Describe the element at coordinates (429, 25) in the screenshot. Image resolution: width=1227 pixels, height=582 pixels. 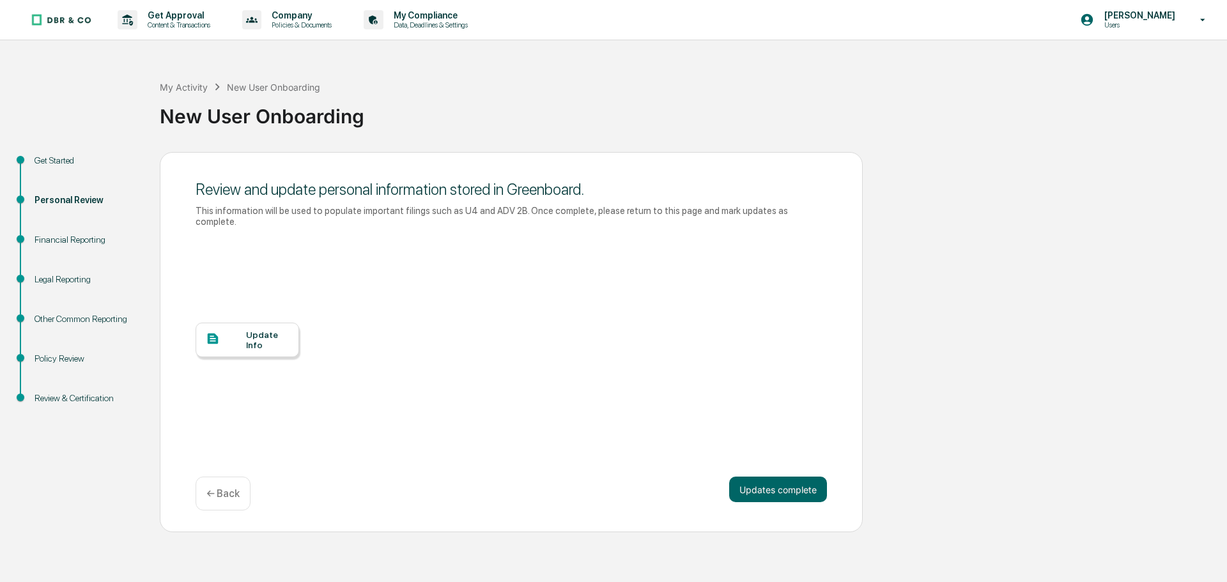
I see `p: Data, Deadlines & Settings` at that location.